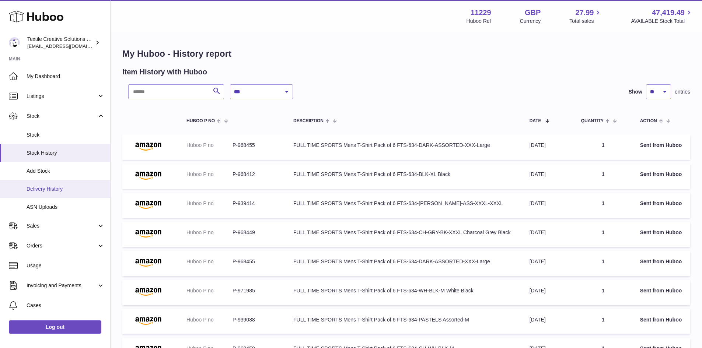 This screenshot has height=348, width=702. Describe the element at coordinates (308, 121) in the screenshot. I see `span: Description` at that location.